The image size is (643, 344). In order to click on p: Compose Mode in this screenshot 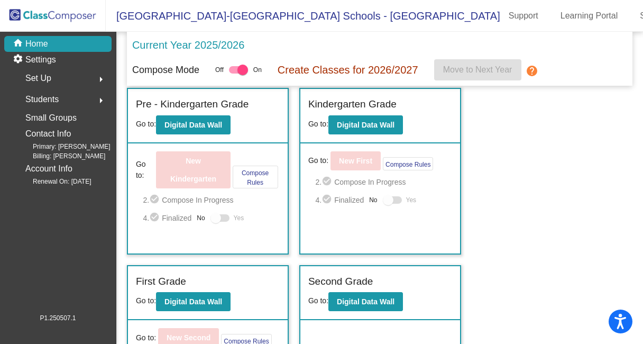, I will do `click(166, 70)`.